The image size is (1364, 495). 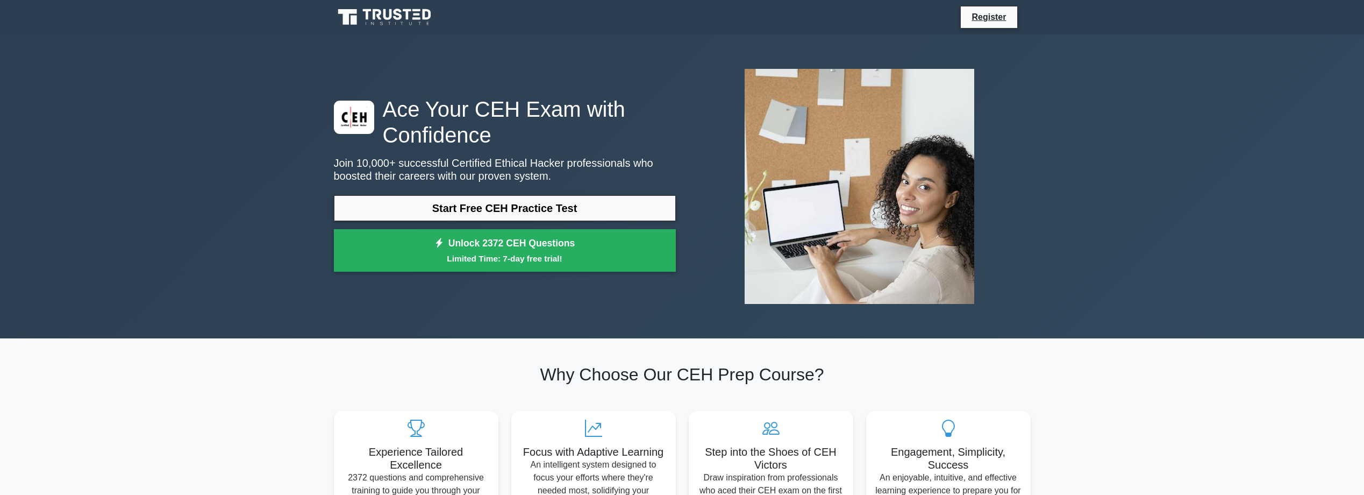 I want to click on p: Join 10,000+ successful Certified Ethical Hacker professionals who boosted their careers with our..., so click(x=505, y=169).